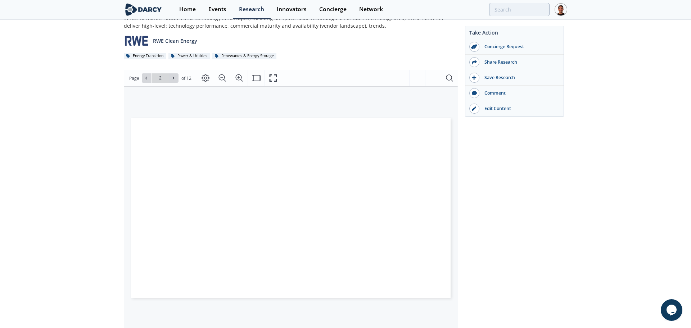 The width and height of the screenshot is (691, 328). Describe the element at coordinates (291, 22) in the screenshot. I see `div: Series of market studies and technology landscapes, focusing on space solar technologies. For eac...` at that location.